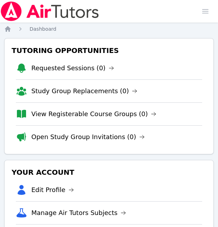  Describe the element at coordinates (94, 114) in the screenshot. I see `a: View Registerable Course Groups (0)` at that location.